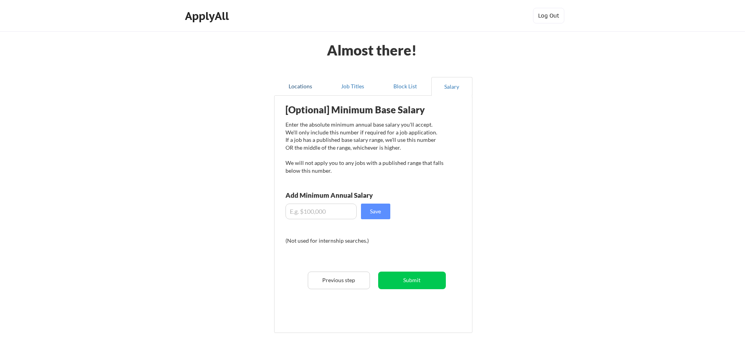  I want to click on button: Previous step, so click(339, 280).